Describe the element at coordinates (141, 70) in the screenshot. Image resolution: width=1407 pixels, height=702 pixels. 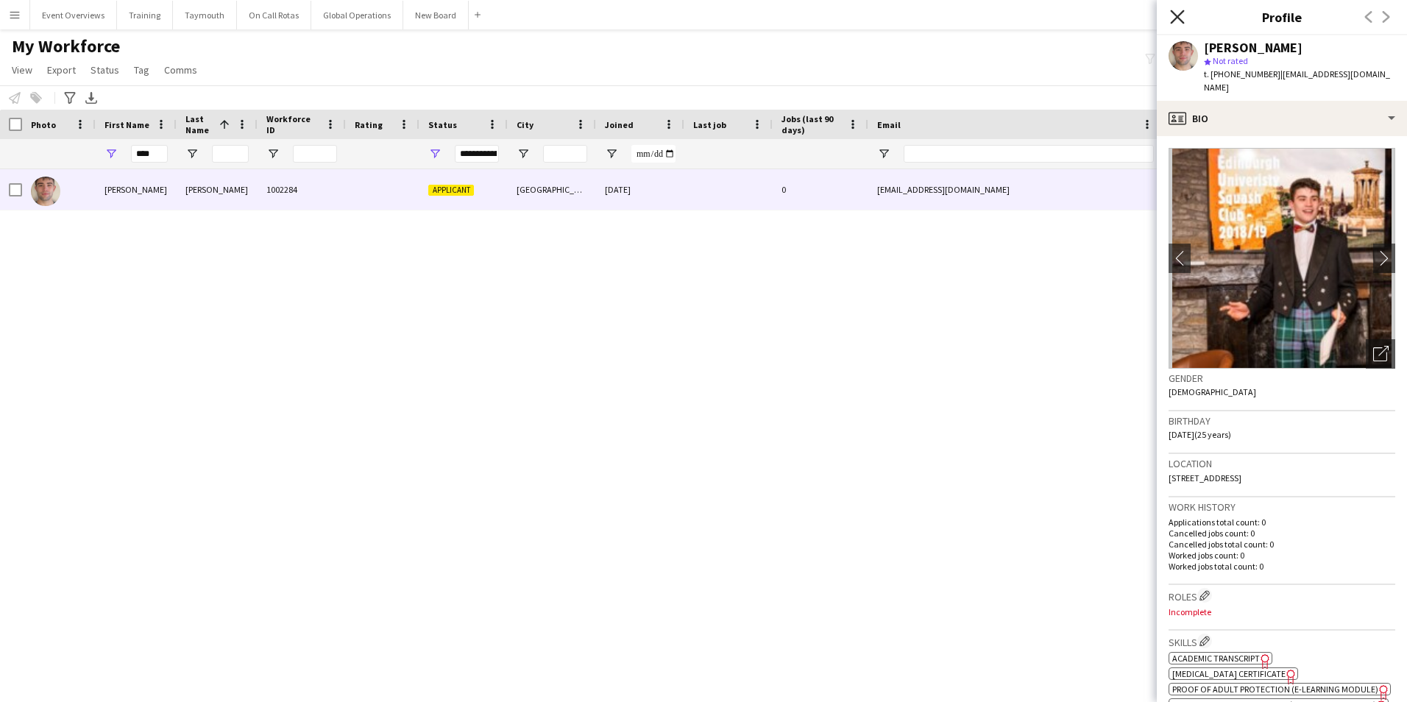
I see `a: Tag` at that location.